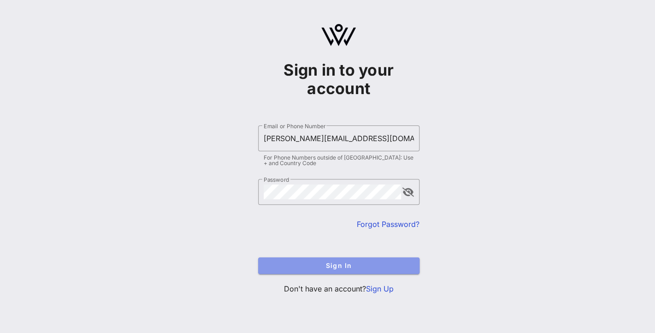 This screenshot has height=333, width=655. Describe the element at coordinates (339, 265) in the screenshot. I see `button: Sign In` at that location.